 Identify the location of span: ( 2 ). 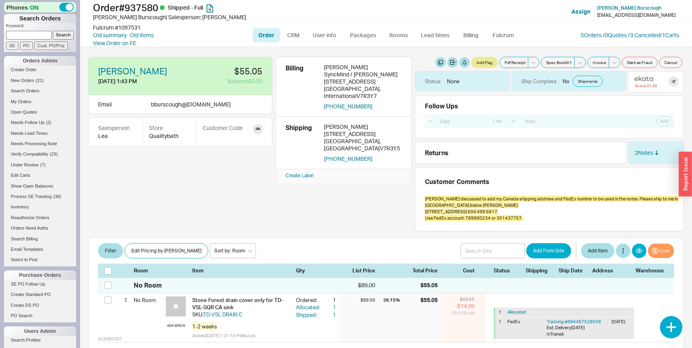
(48, 123).